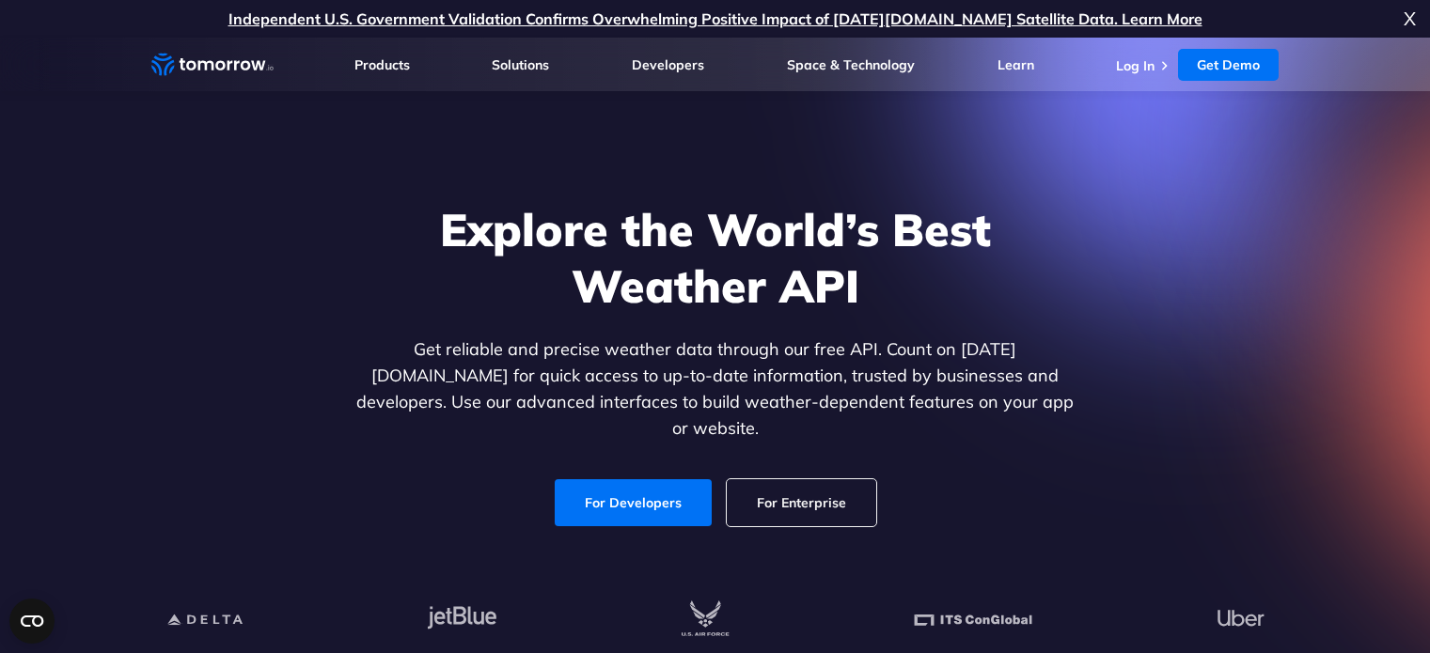  What do you see at coordinates (715, 258) in the screenshot?
I see `h1: Explore the World’s Best Weather API` at bounding box center [715, 258].